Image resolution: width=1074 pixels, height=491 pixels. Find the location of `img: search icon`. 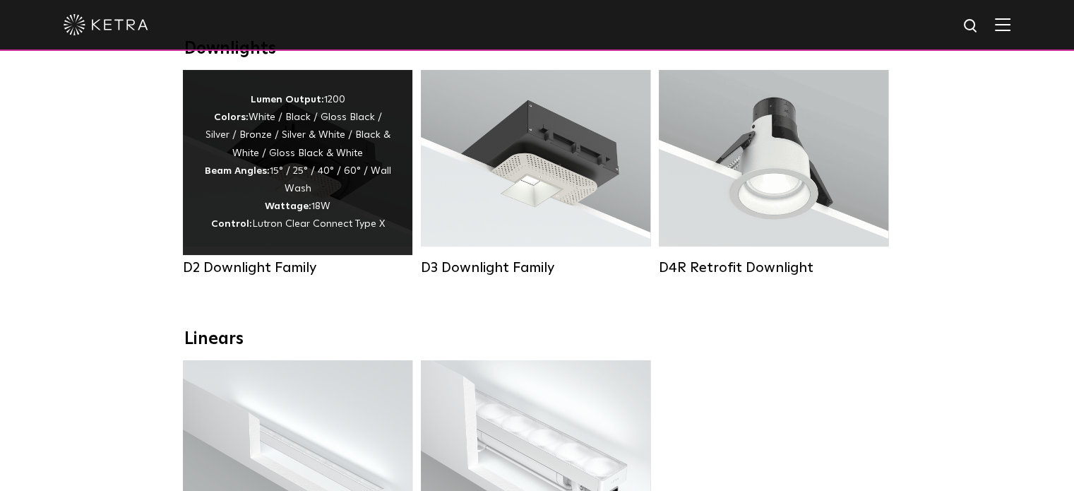

img: search icon is located at coordinates (971, 26).